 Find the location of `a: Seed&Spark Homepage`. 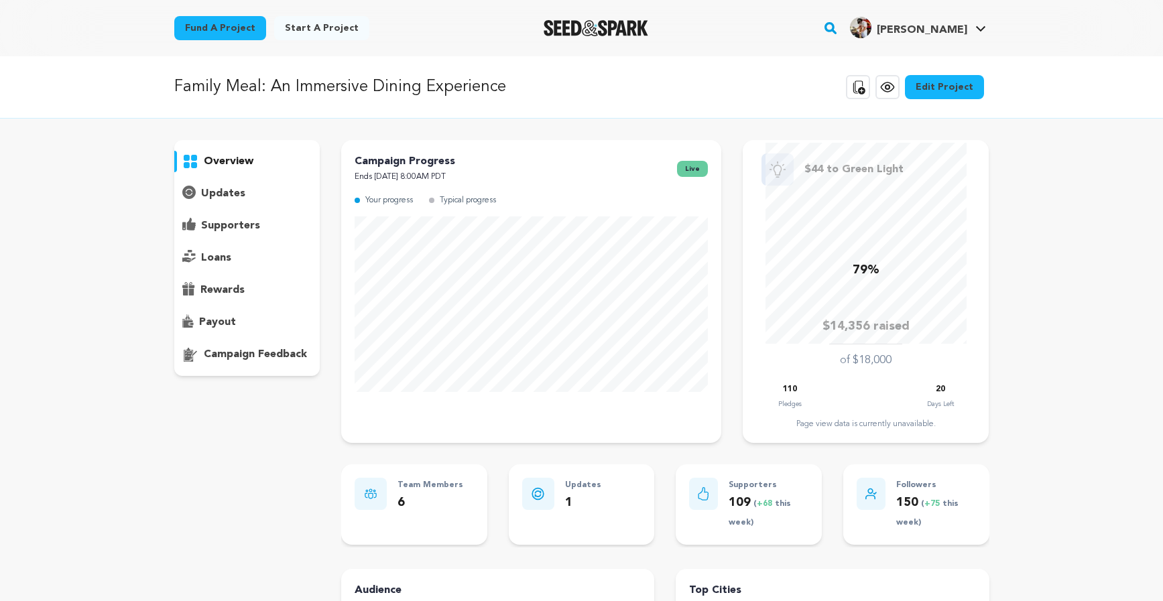

a: Seed&Spark Homepage is located at coordinates (596, 28).